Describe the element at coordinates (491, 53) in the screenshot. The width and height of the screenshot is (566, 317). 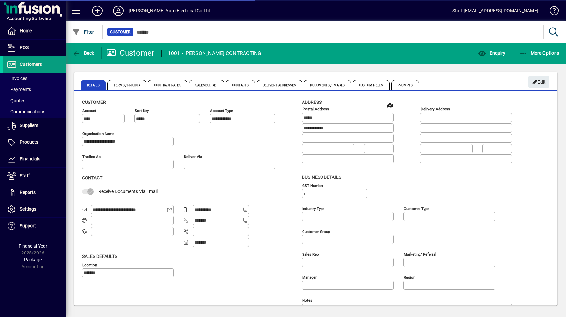
I see `button: Enquiry` at that location.